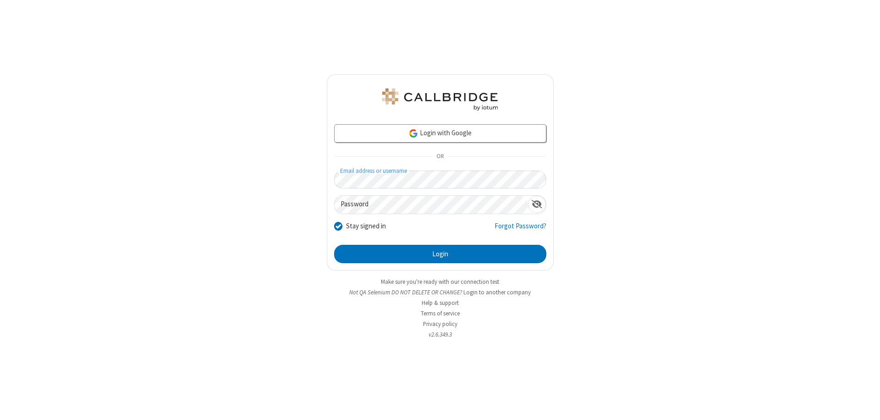  Describe the element at coordinates (440, 133) in the screenshot. I see `a: Login with Google` at that location.